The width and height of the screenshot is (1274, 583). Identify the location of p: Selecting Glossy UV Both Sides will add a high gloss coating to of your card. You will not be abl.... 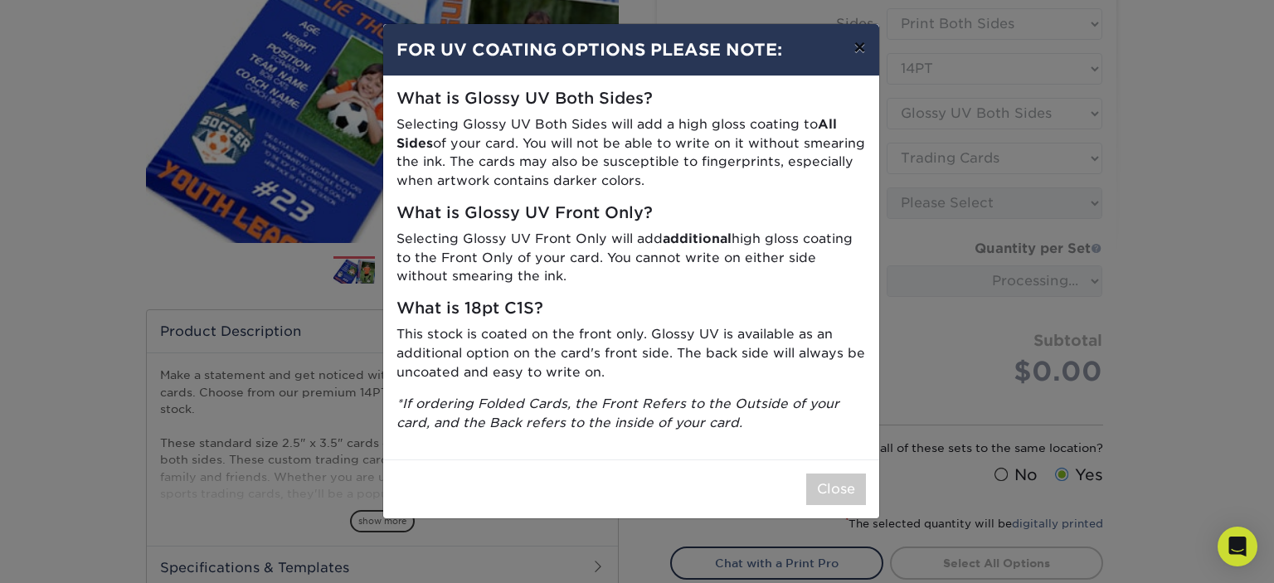
(631, 153).